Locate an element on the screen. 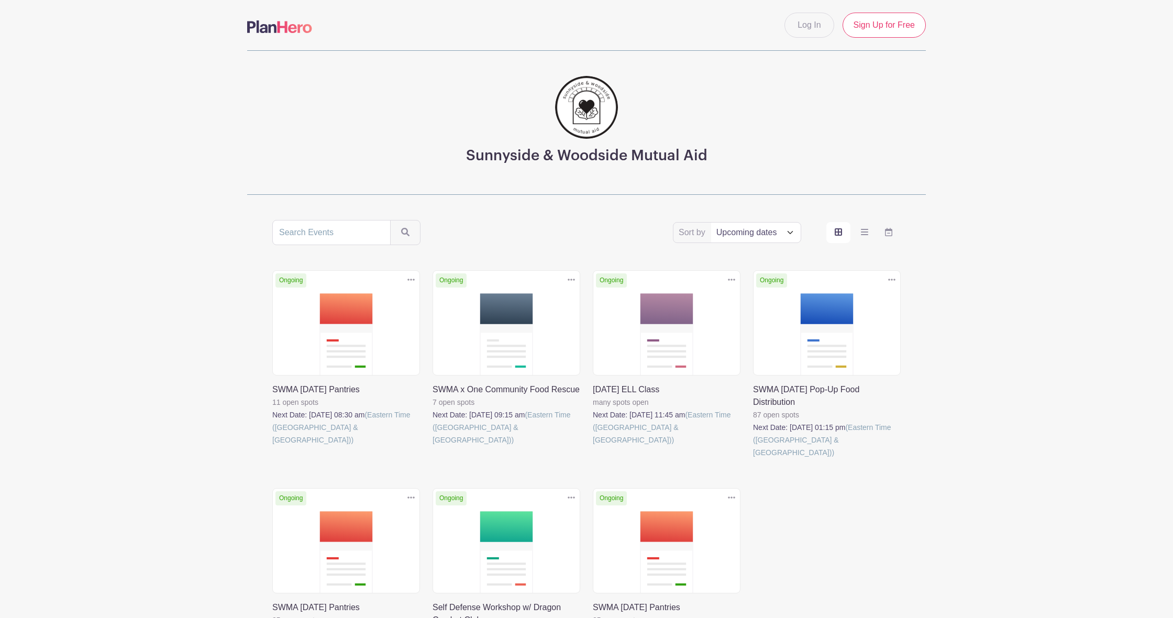 The height and width of the screenshot is (618, 1173). img: logo-507f7623f17ff9eddc593b1ce0a138ce2505c220e1c5a4e2b4648c50719b7d32.svg is located at coordinates (280, 27).